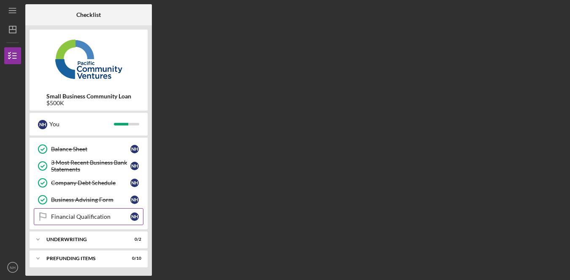  Describe the element at coordinates (81, 124) in the screenshot. I see `div: You` at that location.